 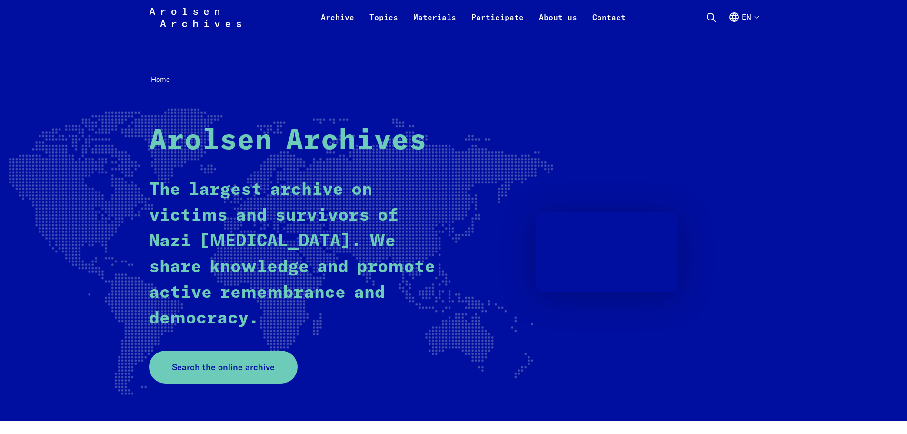 I want to click on strong: Arolsen Archives, so click(x=287, y=141).